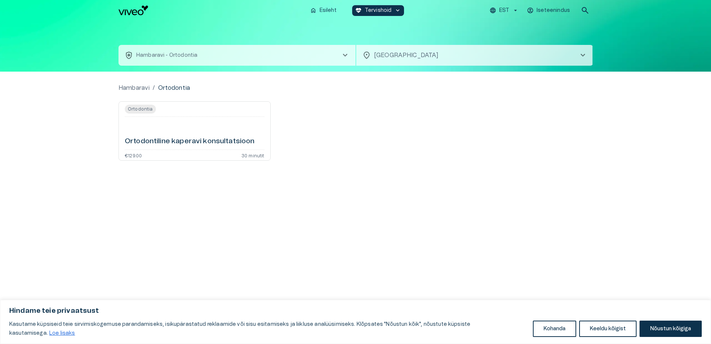 This screenshot has width=711, height=344. What do you see at coordinates (174, 88) in the screenshot?
I see `p: Ortodontia` at bounding box center [174, 88].